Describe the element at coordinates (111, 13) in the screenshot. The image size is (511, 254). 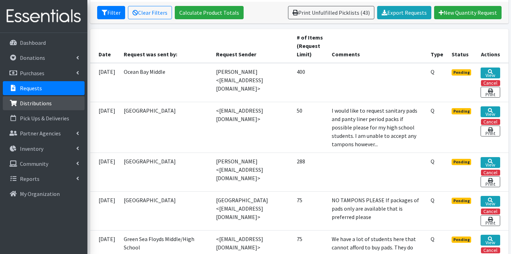
I see `button: Filter` at that location.